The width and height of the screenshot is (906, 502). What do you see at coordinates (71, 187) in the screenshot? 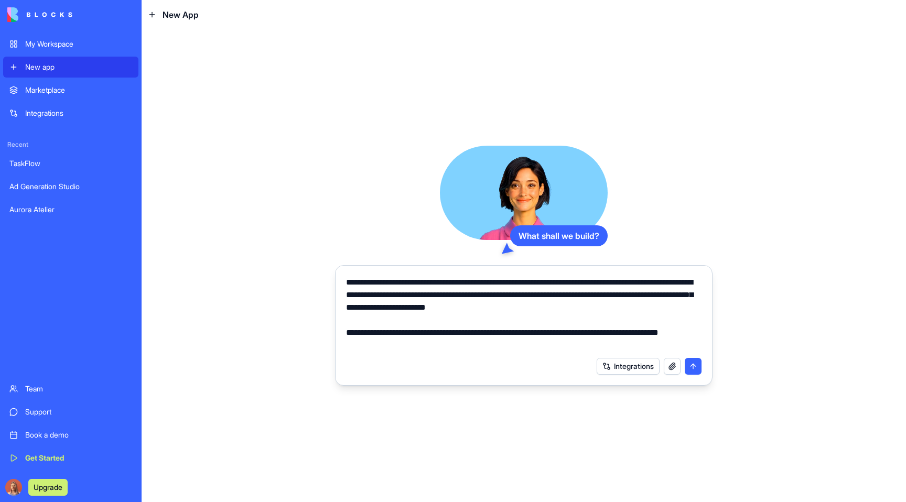
I see `a: Ad Generation Studio` at bounding box center [71, 187].